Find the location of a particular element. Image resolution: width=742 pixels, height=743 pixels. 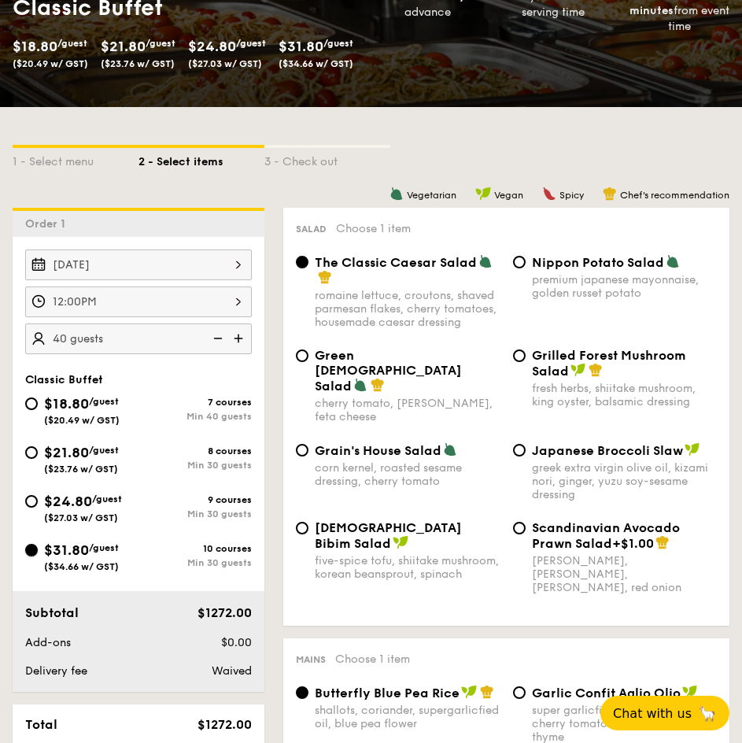

div: 1 - Select menu is located at coordinates (76, 159).